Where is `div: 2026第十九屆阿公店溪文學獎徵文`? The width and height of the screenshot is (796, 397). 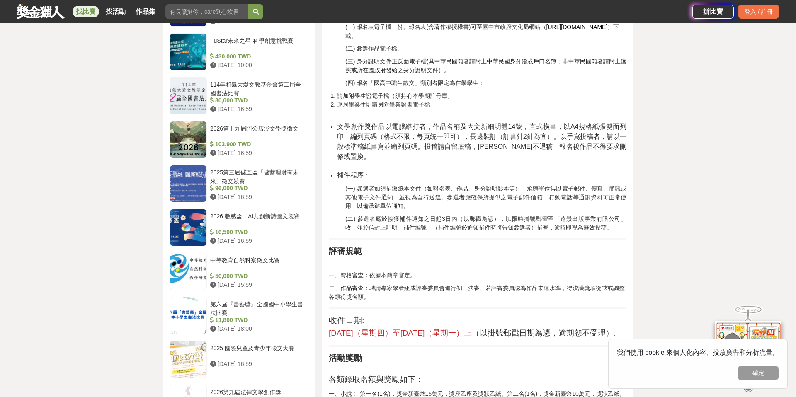 div: 2026第十九屆阿公店溪文學獎徵文 is located at coordinates (257, 132).